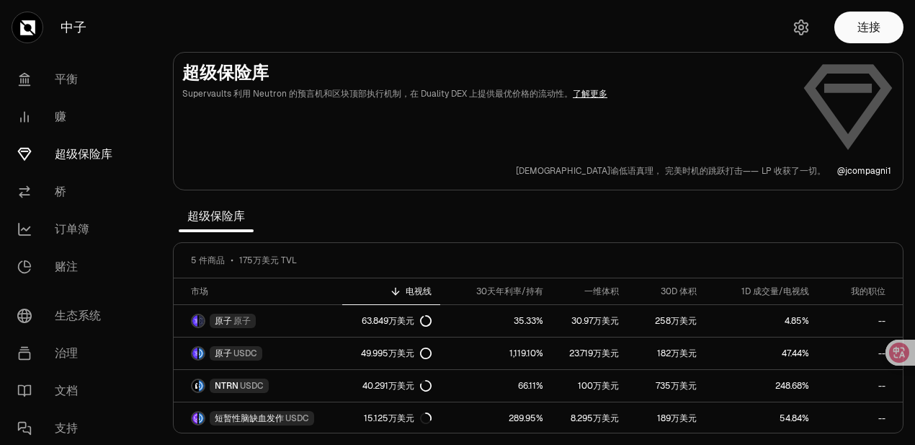 Image resolution: width=915 pixels, height=445 pixels. Describe the element at coordinates (391, 418) in the screenshot. I see `a: 15.125万美元` at that location.